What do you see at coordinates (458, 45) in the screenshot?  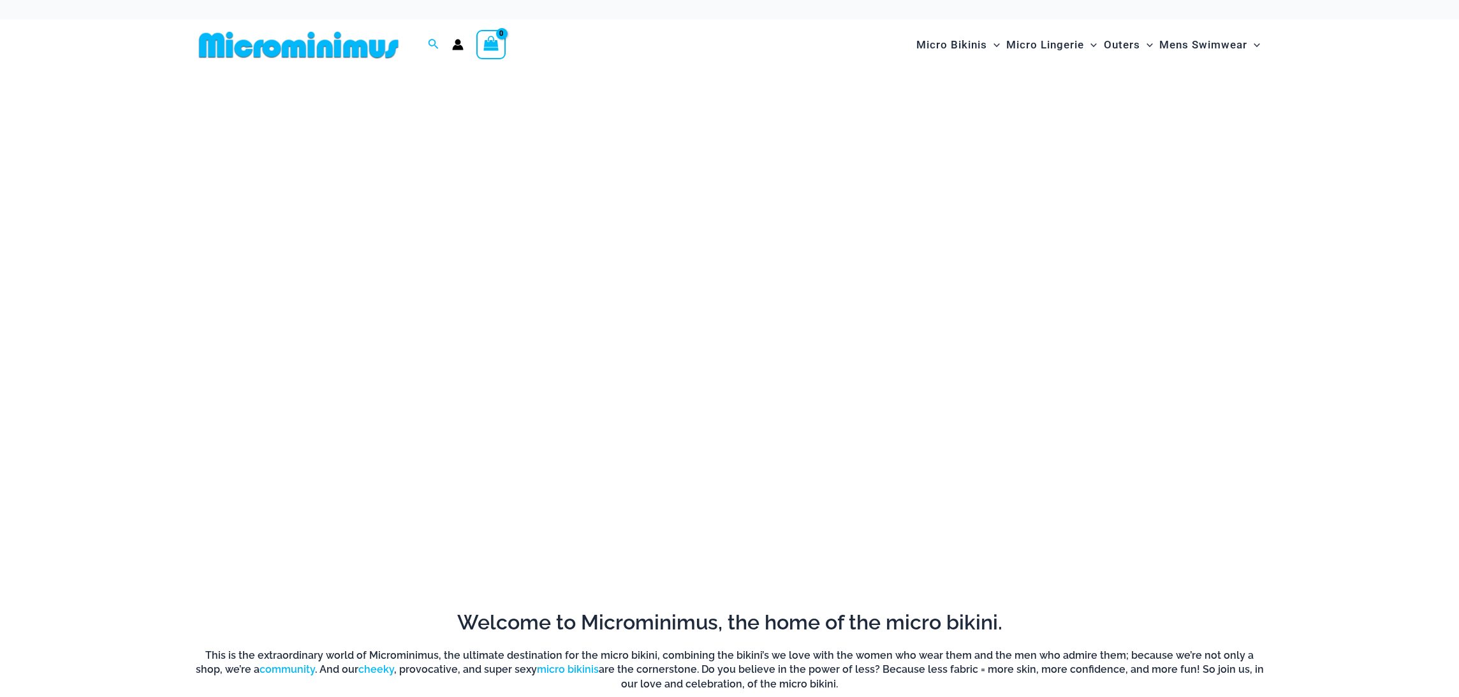 I see `a: Account icon link` at bounding box center [458, 45].